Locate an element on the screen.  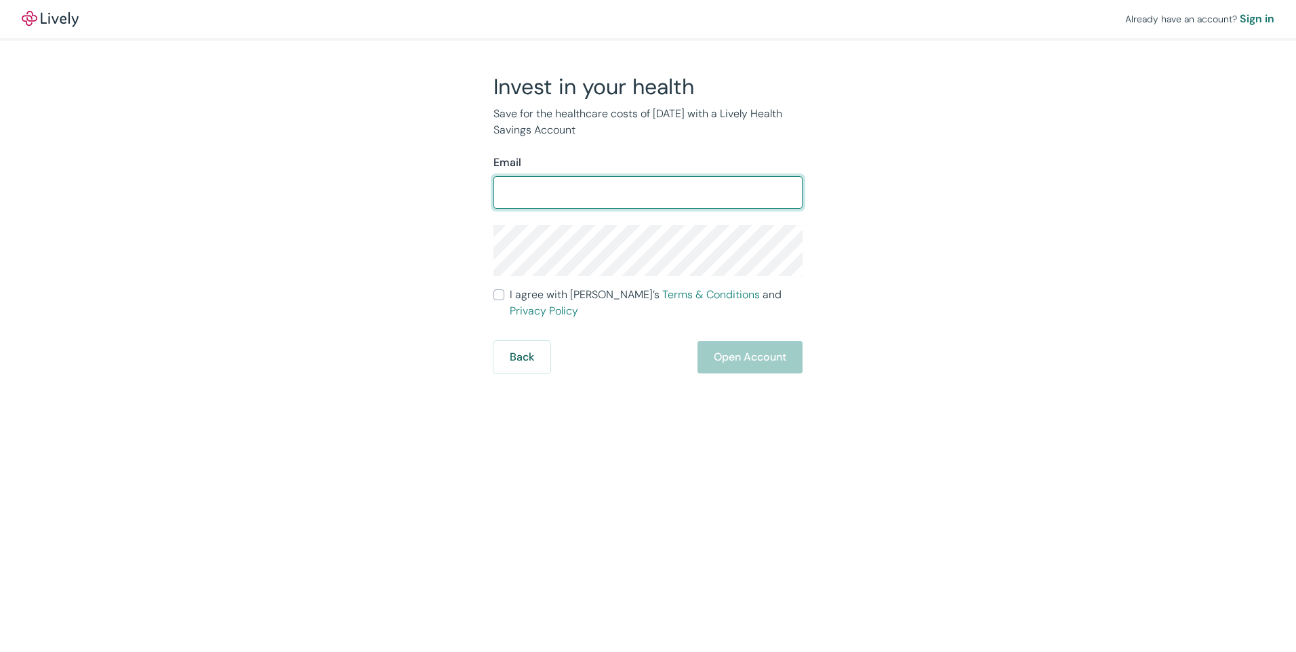
div: Sign in is located at coordinates (1257, 19).